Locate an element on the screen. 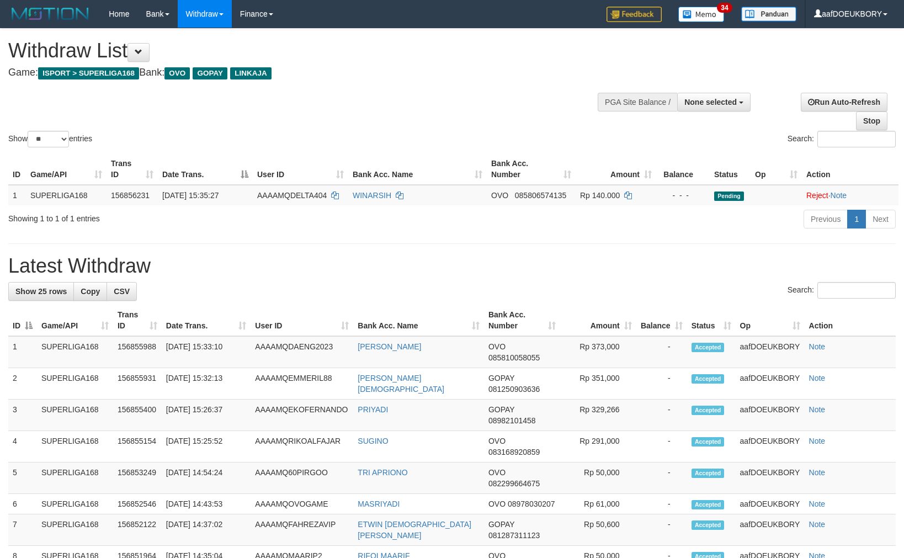 This screenshot has height=558, width=904. span: Pending is located at coordinates (729, 196).